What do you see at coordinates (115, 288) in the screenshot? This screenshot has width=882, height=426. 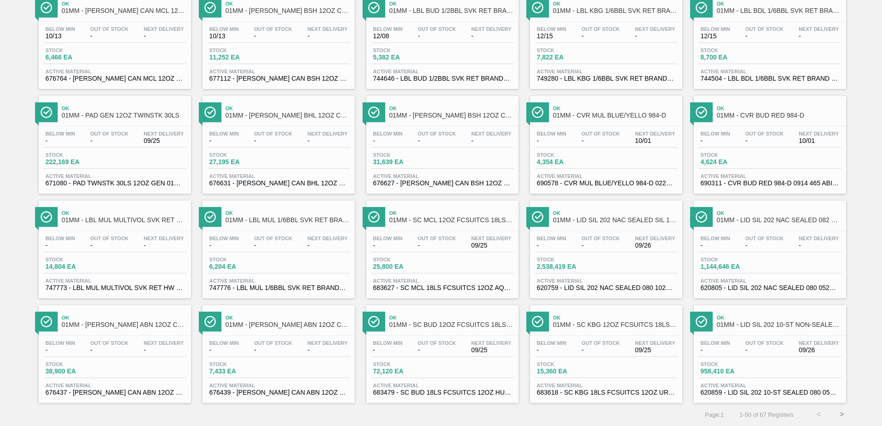 I see `span: 747773 - LBL MUL MULTIVOL SVK RET HW 5.0% PPS 022` at bounding box center [115, 288].